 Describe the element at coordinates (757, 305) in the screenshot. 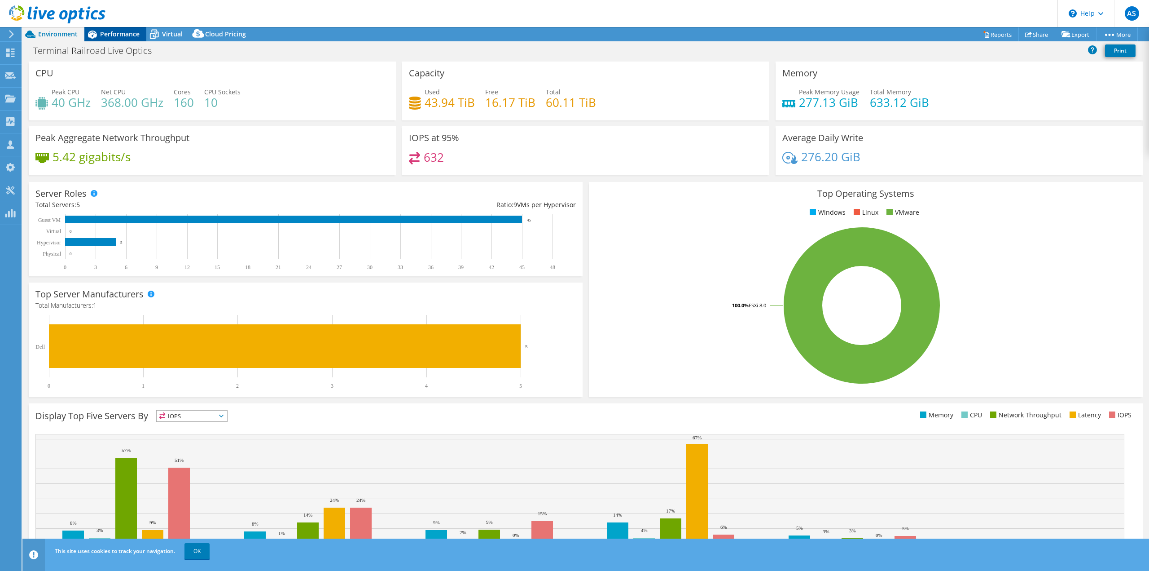

I see `tspan: ESXi 8.0` at that location.